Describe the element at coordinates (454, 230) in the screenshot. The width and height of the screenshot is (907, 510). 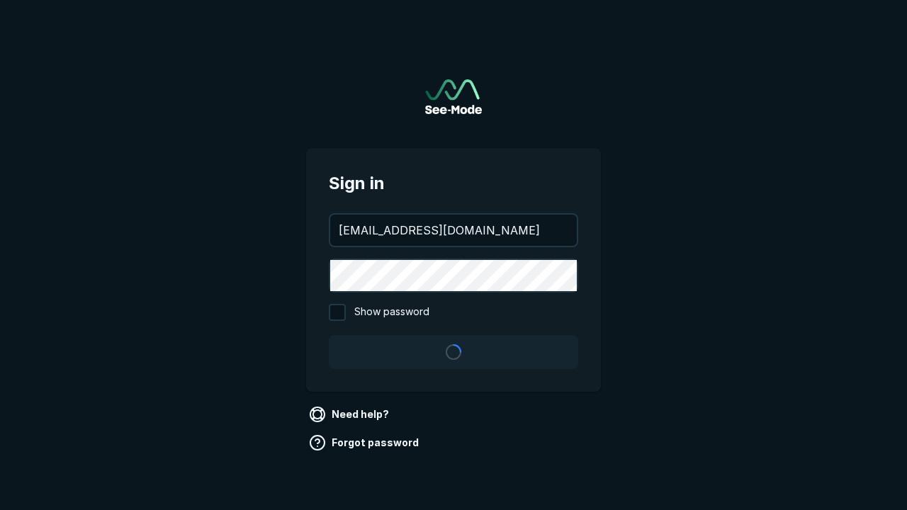
I see `input: your@email.com` at that location.